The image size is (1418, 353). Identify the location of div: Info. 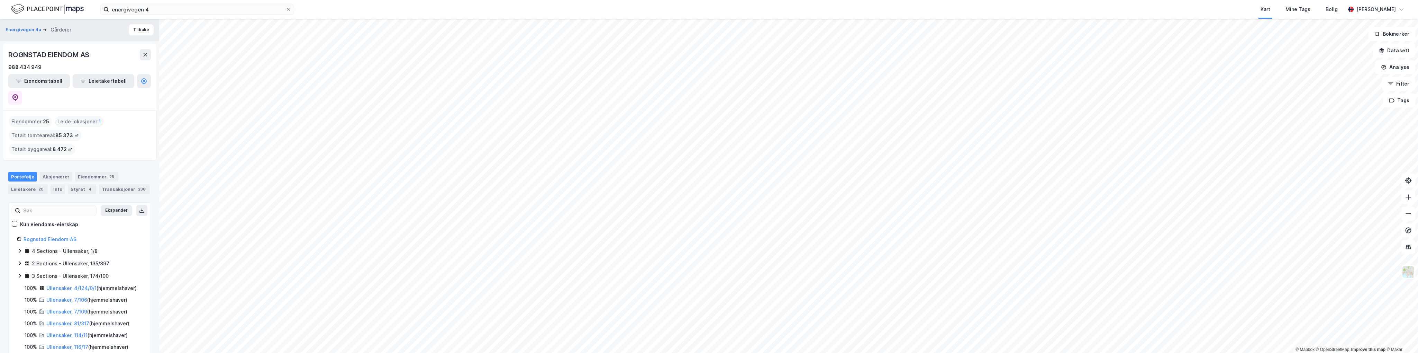
(58, 189).